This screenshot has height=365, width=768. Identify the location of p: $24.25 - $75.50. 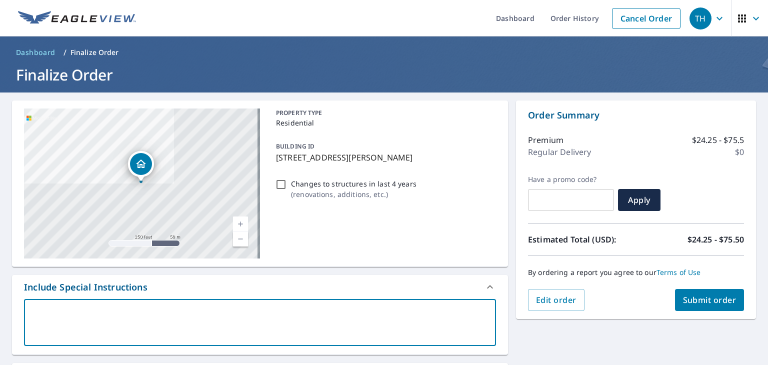
(715, 239).